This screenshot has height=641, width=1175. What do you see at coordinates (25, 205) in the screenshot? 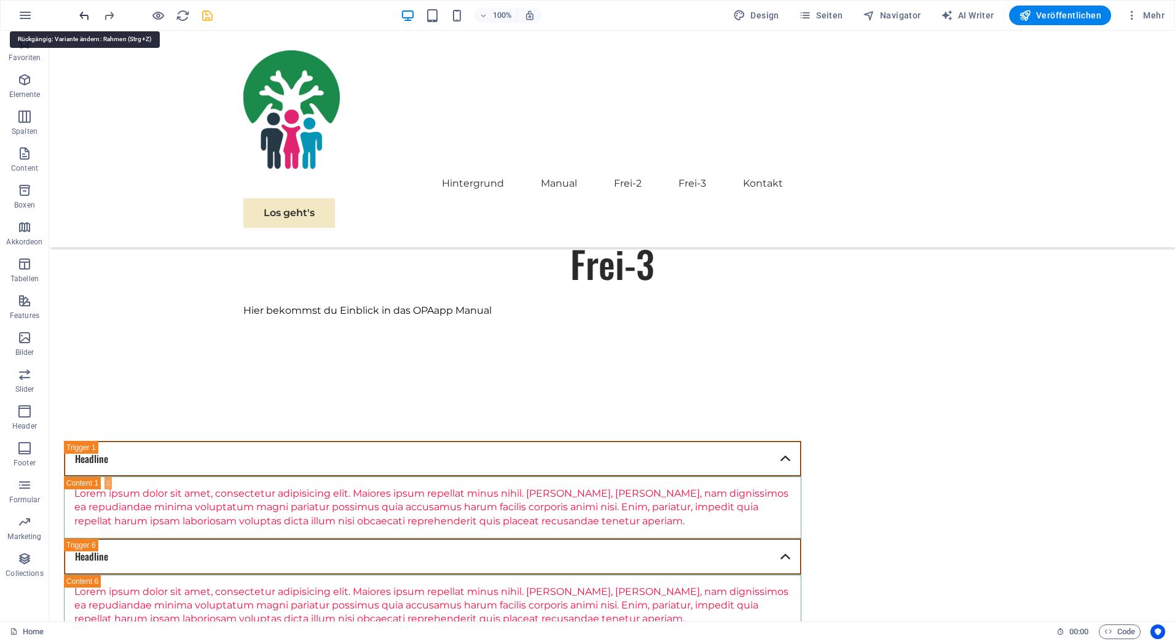
I see `p: Boxen` at bounding box center [25, 205].